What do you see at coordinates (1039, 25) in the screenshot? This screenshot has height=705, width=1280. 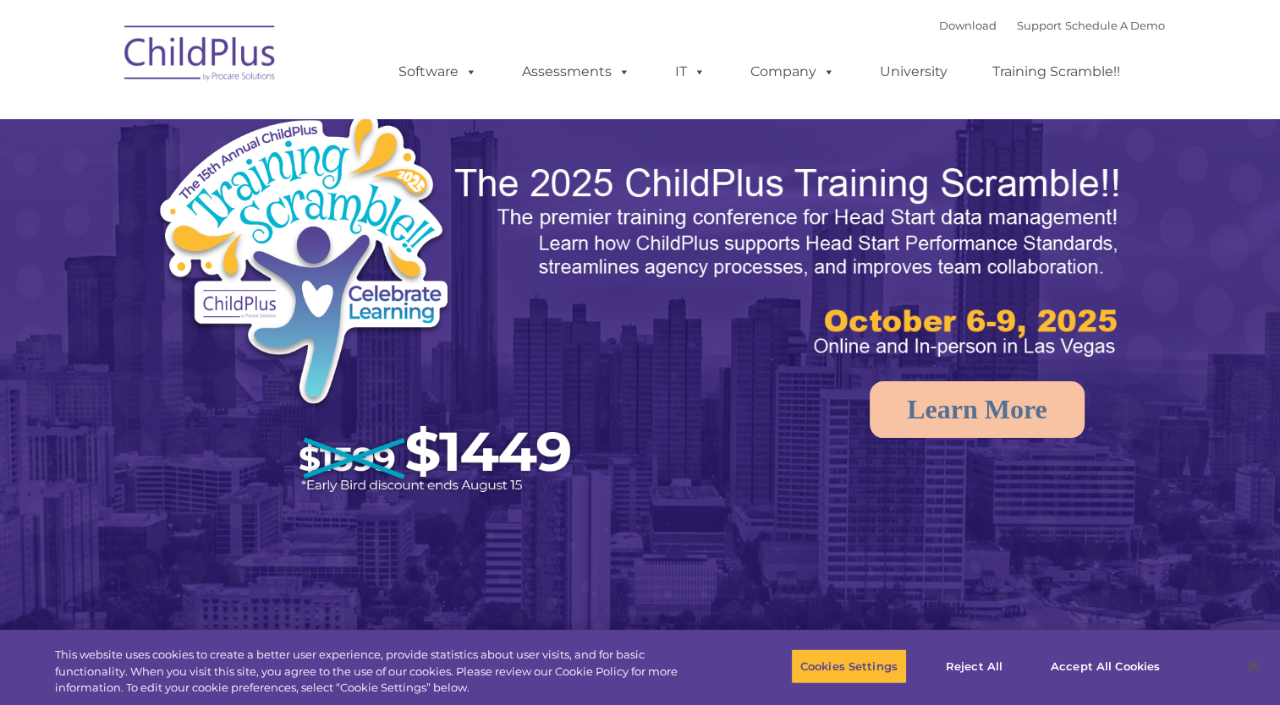 I see `a: Support` at bounding box center [1039, 25].